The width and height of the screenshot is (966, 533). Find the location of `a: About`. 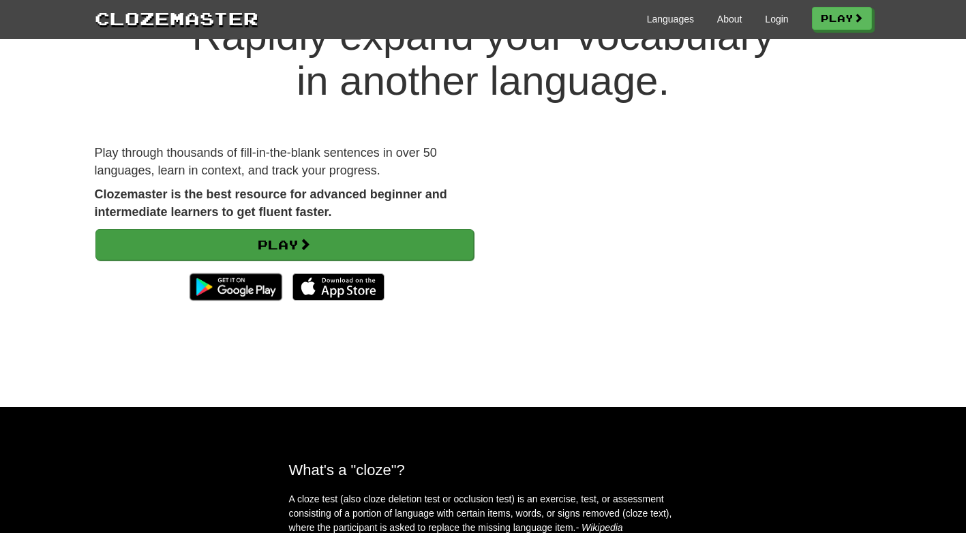

a: About is located at coordinates (729, 19).